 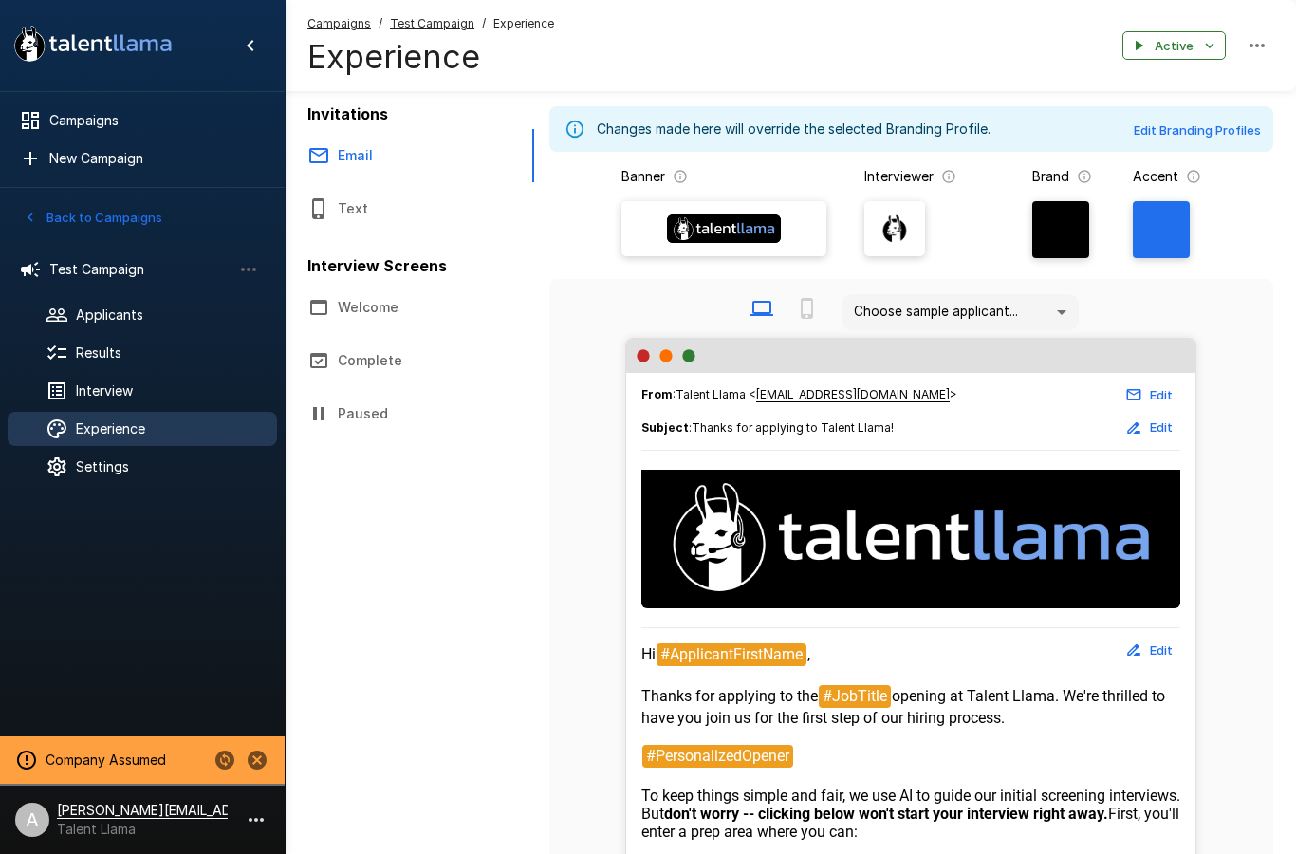 What do you see at coordinates (911, 537) in the screenshot?
I see `img: Talent Llama` at bounding box center [911, 537].